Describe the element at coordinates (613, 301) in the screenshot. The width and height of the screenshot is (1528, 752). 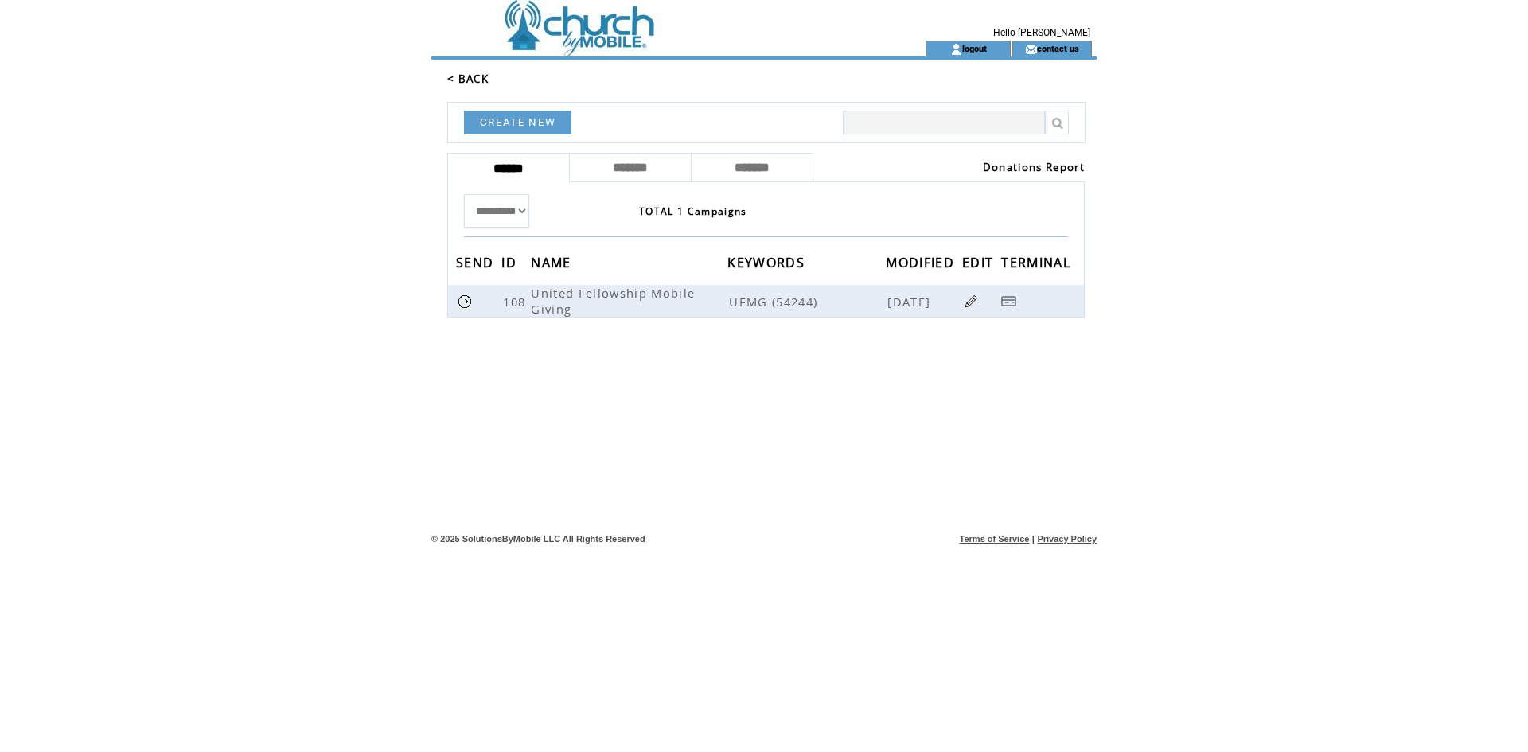
I see `span: United Fellowship Mobile Giving` at that location.